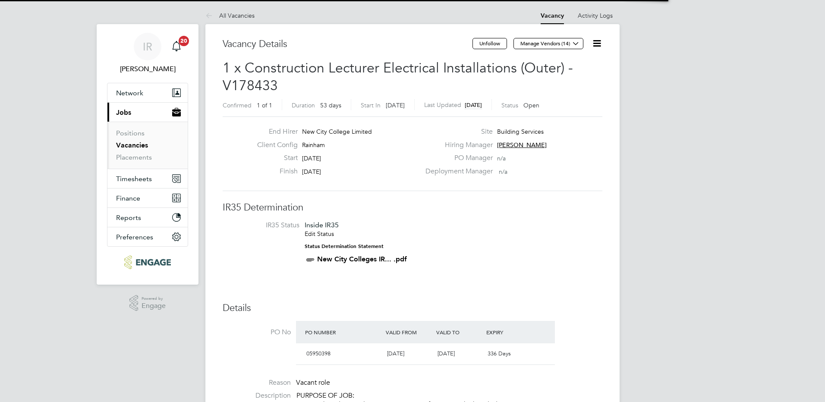 This screenshot has height=402, width=825. What do you see at coordinates (371, 105) in the screenshot?
I see `label: Start In` at bounding box center [371, 105].